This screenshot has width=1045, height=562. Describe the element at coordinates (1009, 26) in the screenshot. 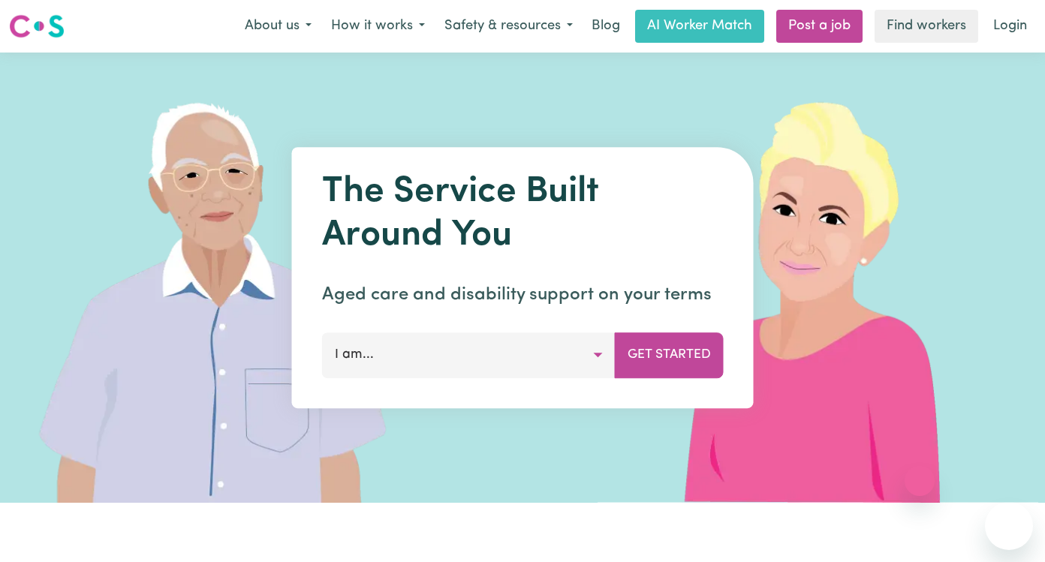

I see `a: Login` at that location.